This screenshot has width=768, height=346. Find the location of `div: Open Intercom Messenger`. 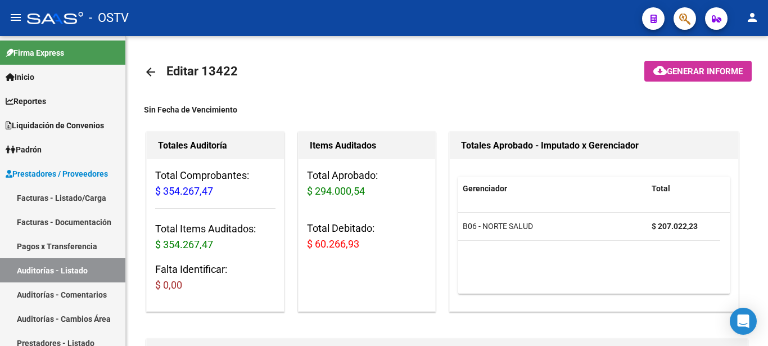

div: Open Intercom Messenger is located at coordinates (744, 321).